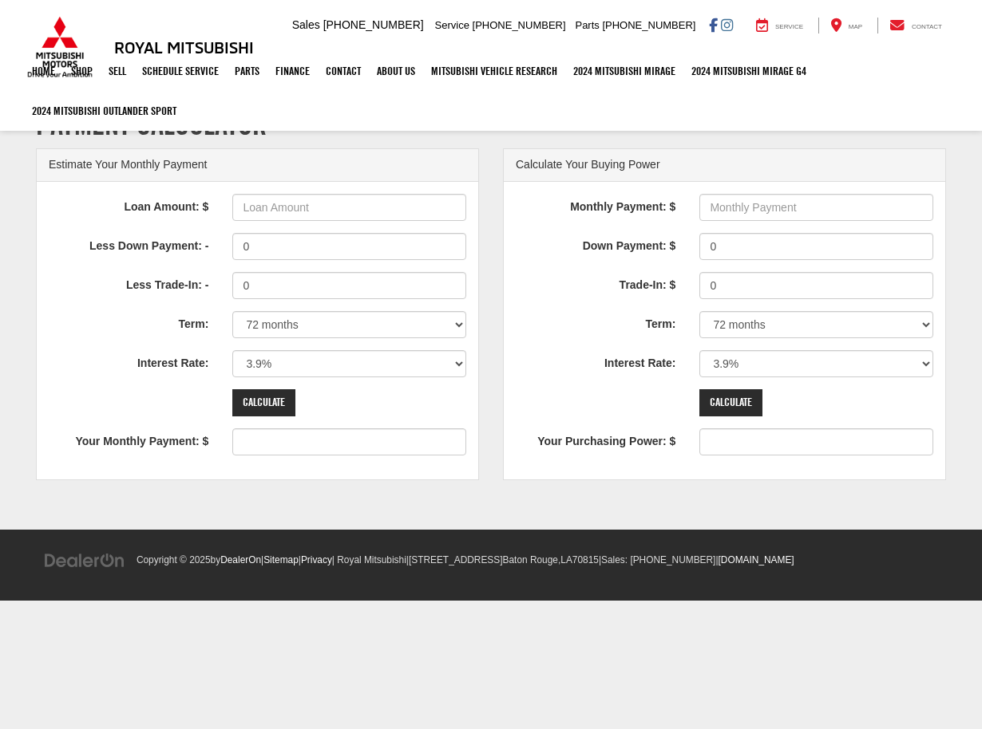 This screenshot has height=729, width=982. What do you see at coordinates (595, 243) in the screenshot?
I see `label: Down Payment: $` at bounding box center [595, 243].